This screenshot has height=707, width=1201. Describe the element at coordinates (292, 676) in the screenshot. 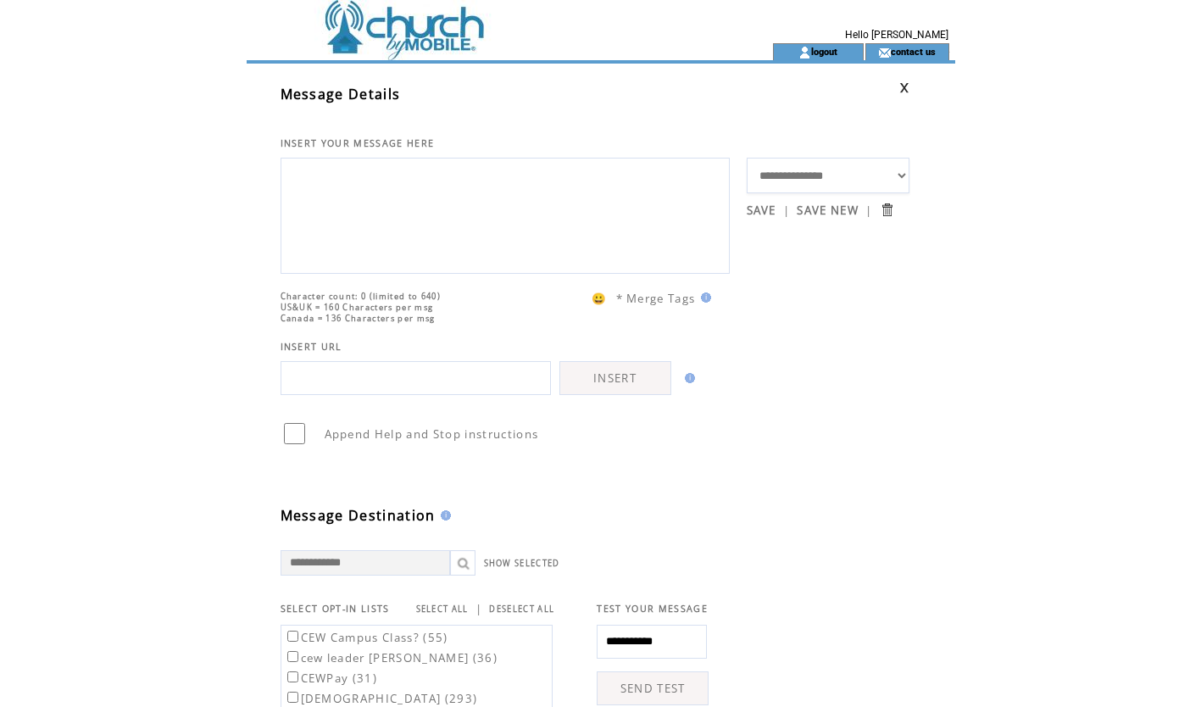

I see `input: CEWPay (31)` at that location.